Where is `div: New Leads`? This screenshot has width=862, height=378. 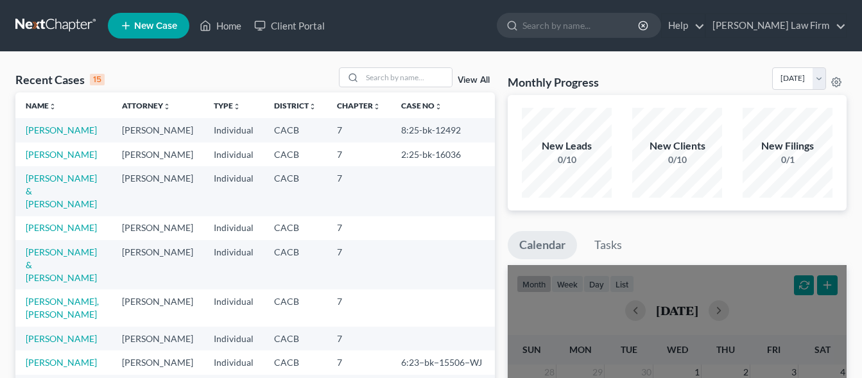 div: New Leads is located at coordinates (567, 146).